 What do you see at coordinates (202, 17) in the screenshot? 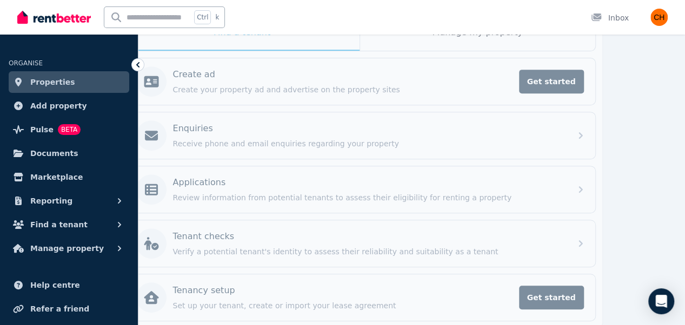
I see `span: Ctrl` at bounding box center [202, 17].